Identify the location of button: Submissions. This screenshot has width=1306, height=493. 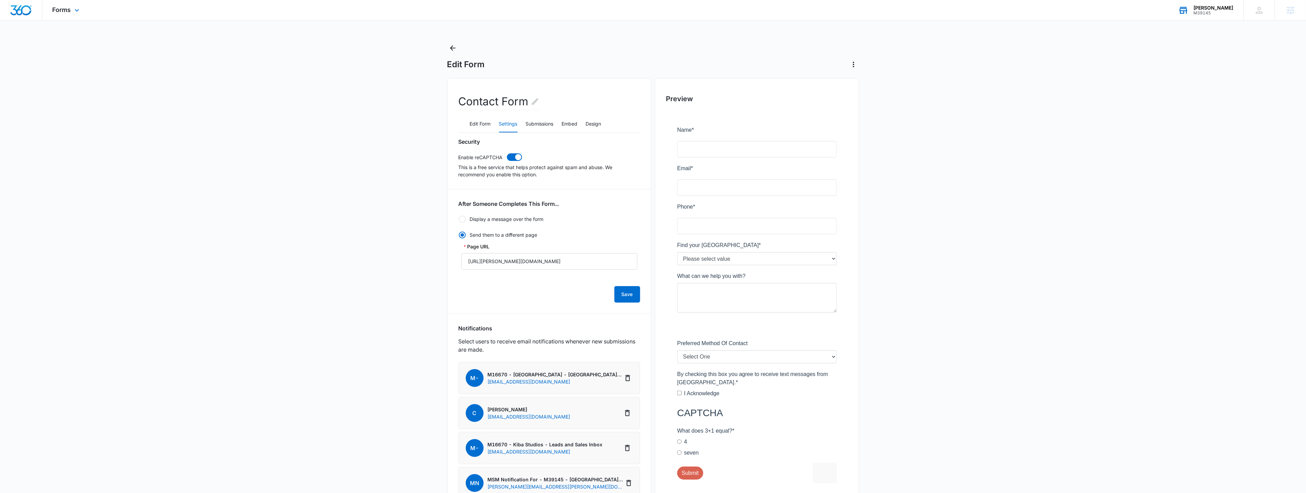
(539, 124).